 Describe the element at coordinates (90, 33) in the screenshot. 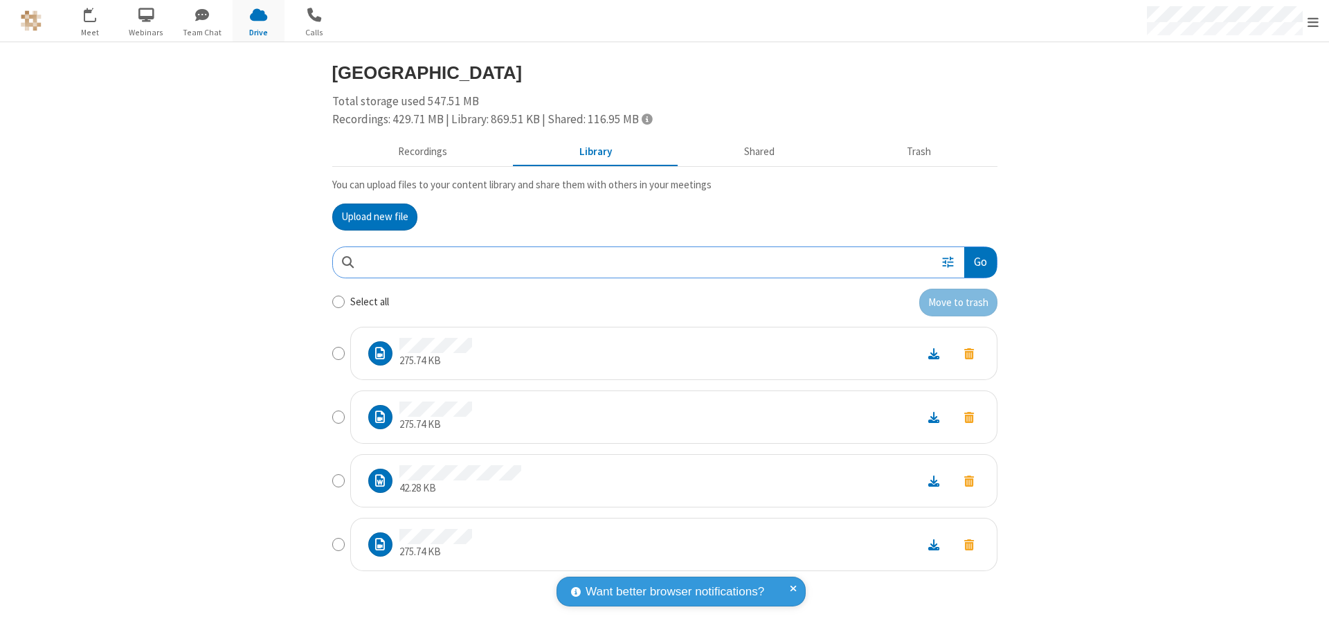

I see `span: Meet` at that location.